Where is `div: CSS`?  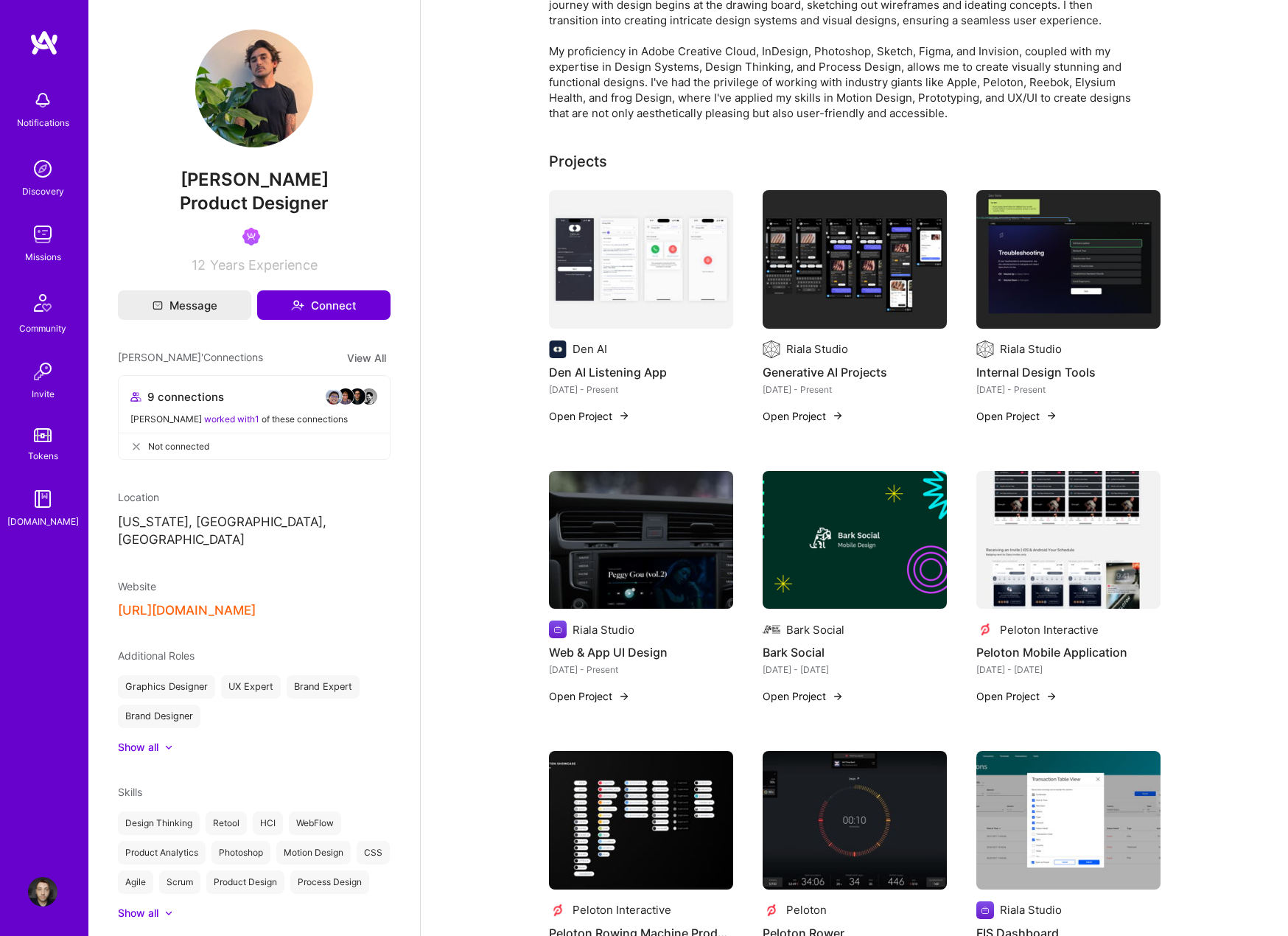 div: CSS is located at coordinates (373, 852).